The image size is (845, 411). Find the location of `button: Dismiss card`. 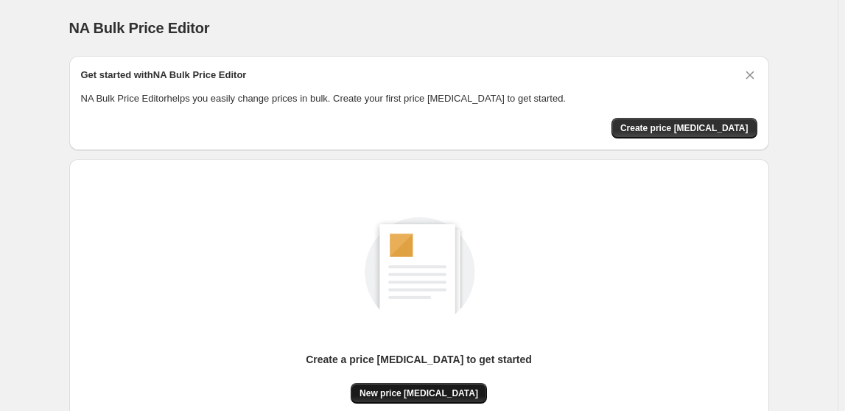

button: Dismiss card is located at coordinates (750, 75).